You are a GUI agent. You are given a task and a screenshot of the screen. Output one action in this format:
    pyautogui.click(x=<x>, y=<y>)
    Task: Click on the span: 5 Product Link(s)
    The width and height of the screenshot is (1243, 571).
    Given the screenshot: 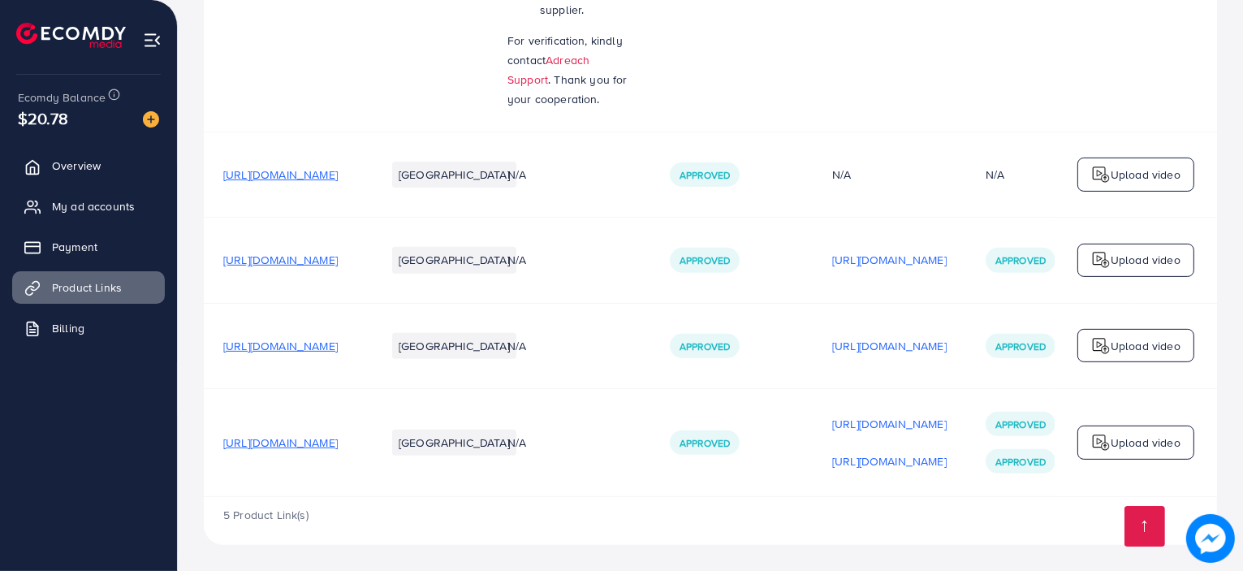 What is the action you would take?
    pyautogui.click(x=265, y=515)
    